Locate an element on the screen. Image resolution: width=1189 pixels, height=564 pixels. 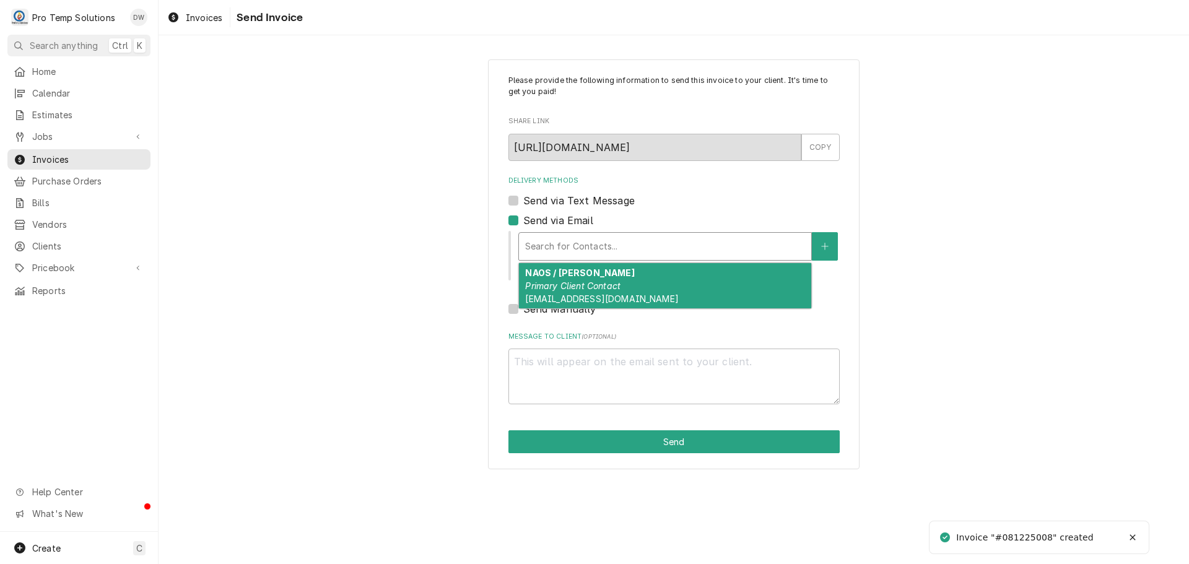
label: Send via Email is located at coordinates (558, 221).